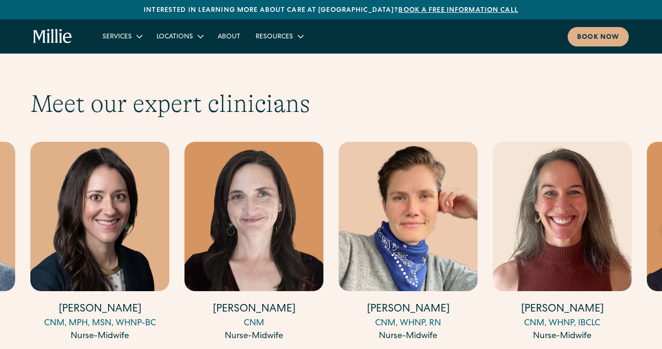 Image resolution: width=662 pixels, height=349 pixels. What do you see at coordinates (562, 323) in the screenshot?
I see `div: CNM, WHNP, IBCLC` at bounding box center [562, 323].